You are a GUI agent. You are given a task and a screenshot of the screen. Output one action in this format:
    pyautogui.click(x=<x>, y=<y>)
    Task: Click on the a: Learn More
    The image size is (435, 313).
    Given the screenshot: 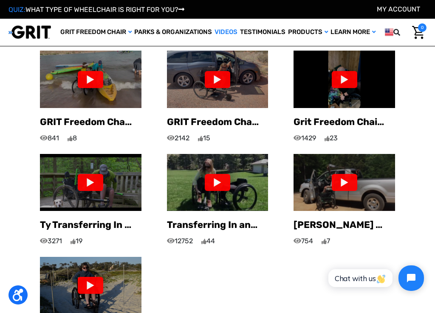 What is the action you would take?
    pyautogui.click(x=353, y=32)
    